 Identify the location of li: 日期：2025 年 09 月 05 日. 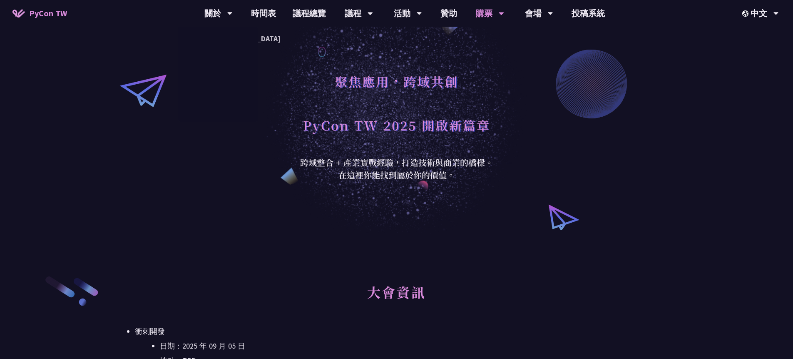
(409, 346).